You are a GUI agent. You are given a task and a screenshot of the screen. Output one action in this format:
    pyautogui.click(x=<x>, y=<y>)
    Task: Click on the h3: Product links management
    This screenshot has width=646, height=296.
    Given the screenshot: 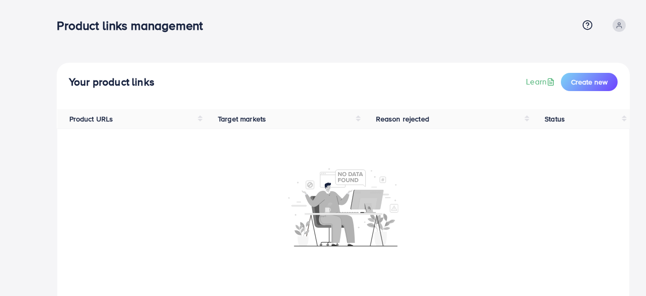 What is the action you would take?
    pyautogui.click(x=134, y=25)
    